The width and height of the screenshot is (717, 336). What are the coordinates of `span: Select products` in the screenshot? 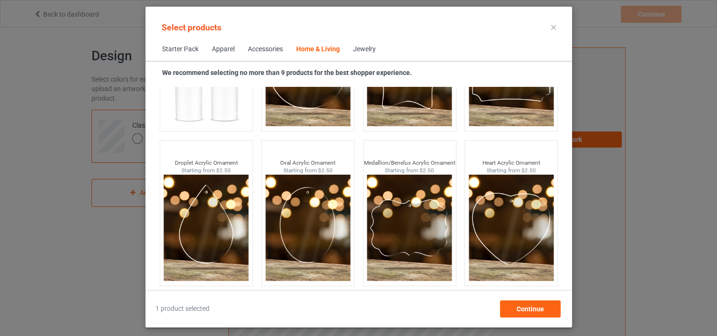 It's located at (191, 27).